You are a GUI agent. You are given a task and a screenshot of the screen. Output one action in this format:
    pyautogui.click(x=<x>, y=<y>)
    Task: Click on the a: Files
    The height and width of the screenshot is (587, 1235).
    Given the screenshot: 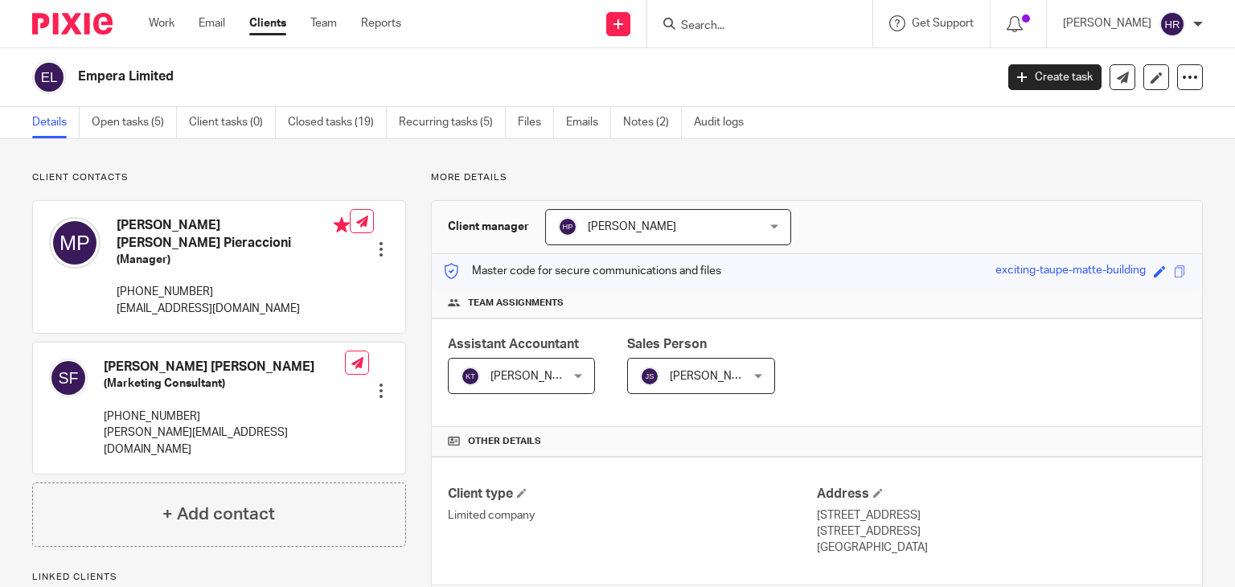 What is the action you would take?
    pyautogui.click(x=535, y=122)
    